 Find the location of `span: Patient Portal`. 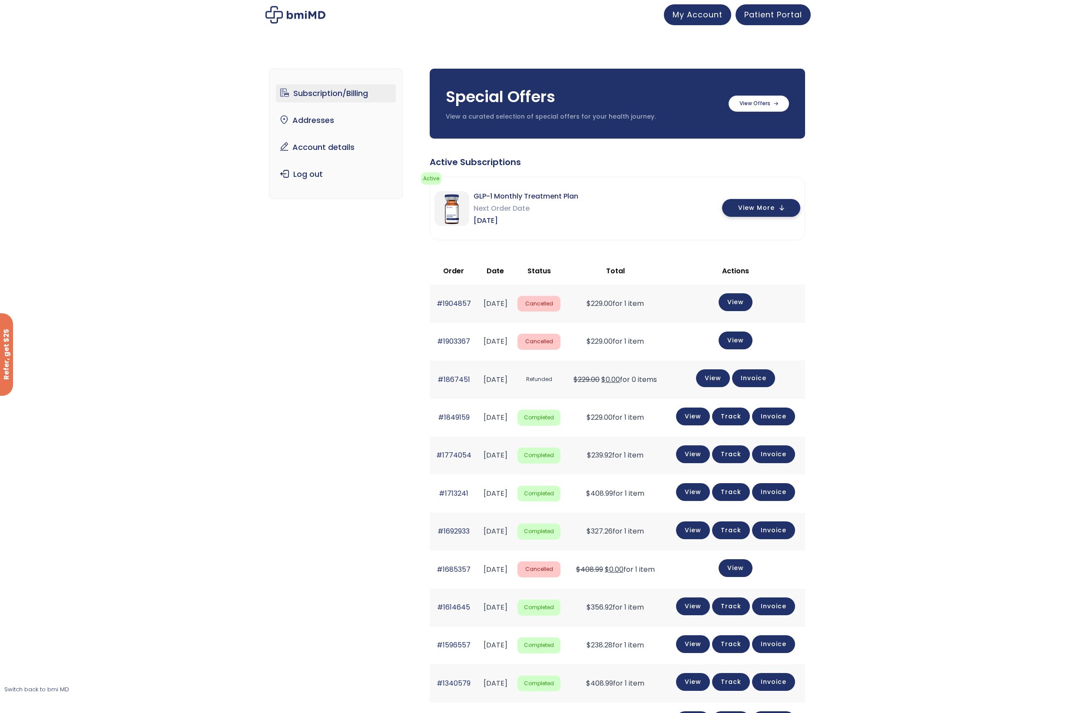

span: Patient Portal is located at coordinates (773, 14).